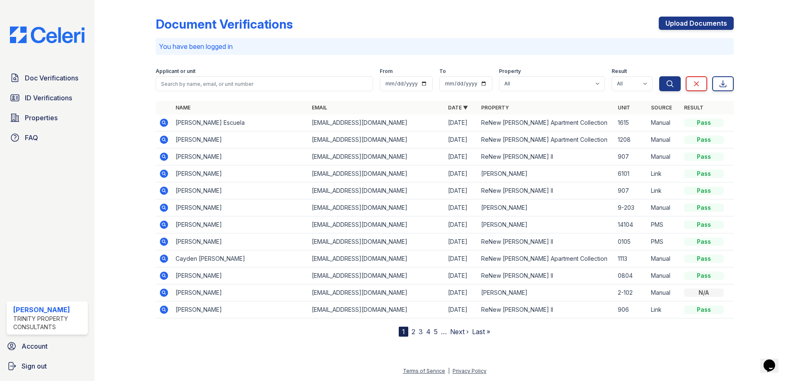 This screenshot has width=795, height=381. What do you see at coordinates (41, 118) in the screenshot?
I see `span: Properties` at bounding box center [41, 118].